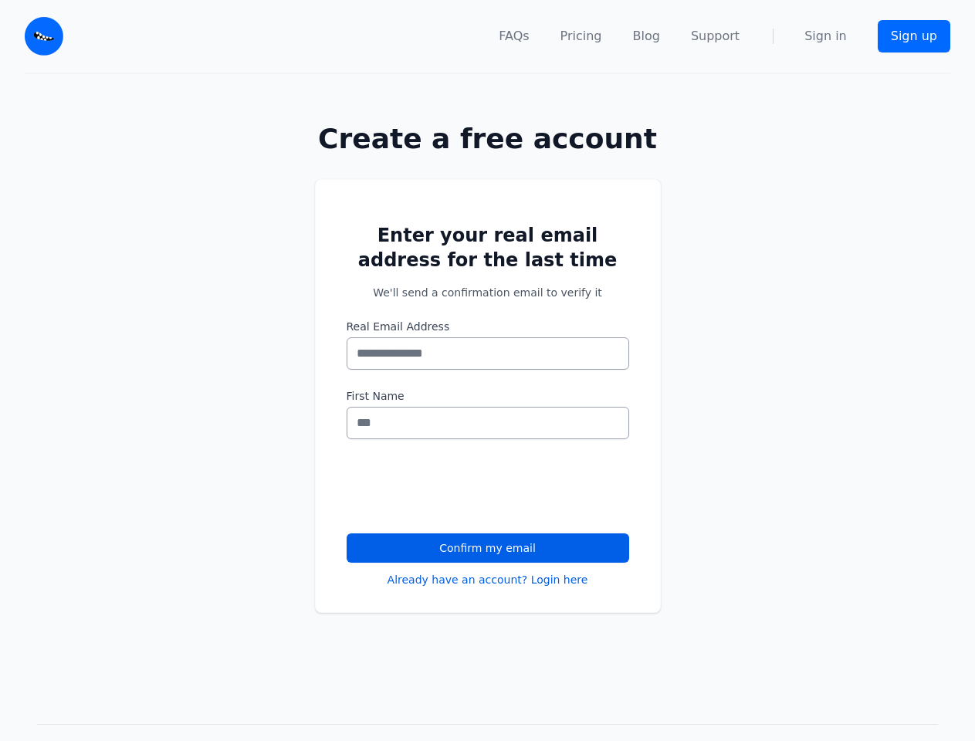 This screenshot has width=975, height=741. What do you see at coordinates (646, 36) in the screenshot?
I see `a: Blog` at bounding box center [646, 36].